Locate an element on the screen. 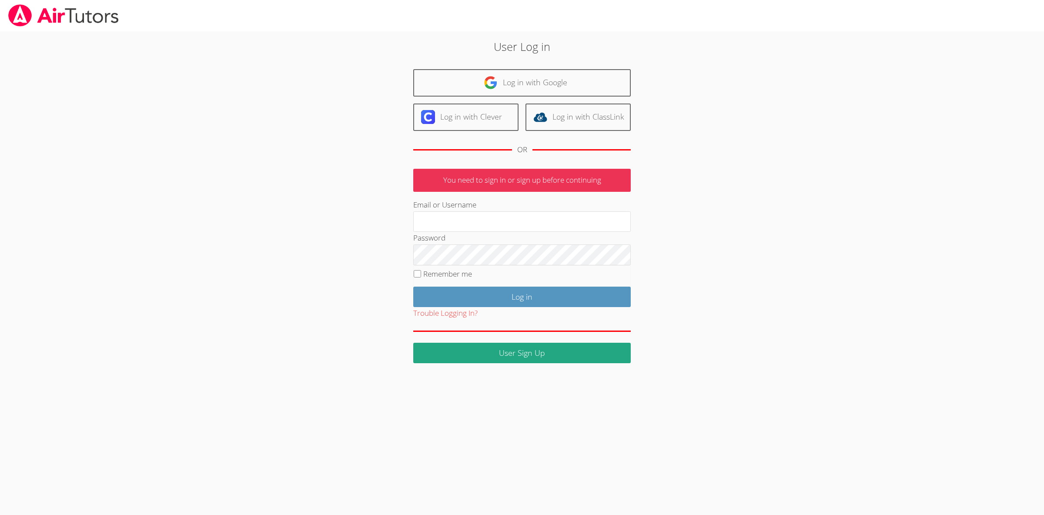  img: clever-logo-6eab21bc6e7a338710f1a6ff85c0baf02591cd810cc4098c63d3a4b26e2feb20.svg is located at coordinates (428, 117).